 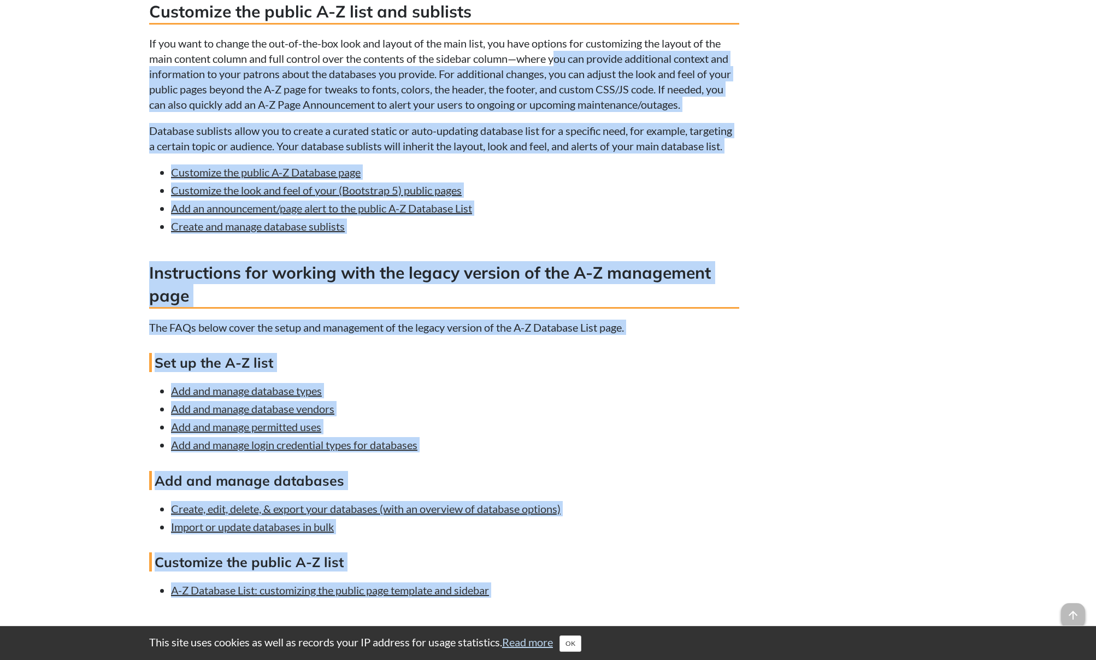 What do you see at coordinates (444, 138) in the screenshot?
I see `p: Database sublists allow you to create a curated static or auto-updating database list for a speci...` at bounding box center [444, 138].